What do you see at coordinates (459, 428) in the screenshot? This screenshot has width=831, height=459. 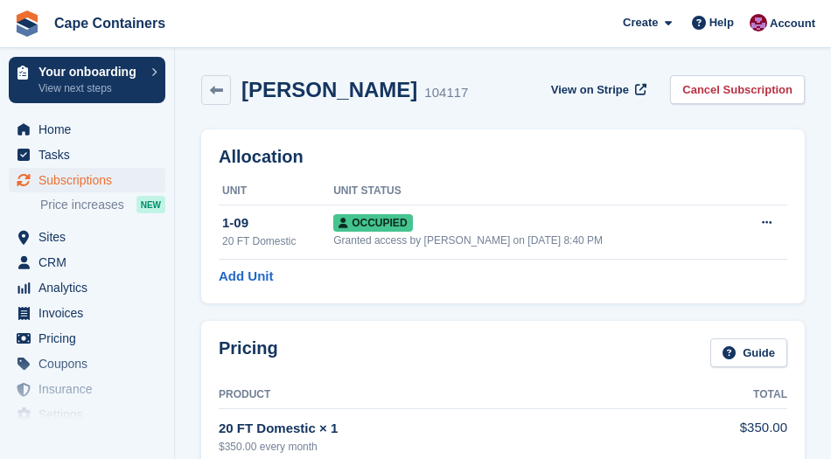 I see `div: 20 FT Domestic × 1` at bounding box center [459, 428].